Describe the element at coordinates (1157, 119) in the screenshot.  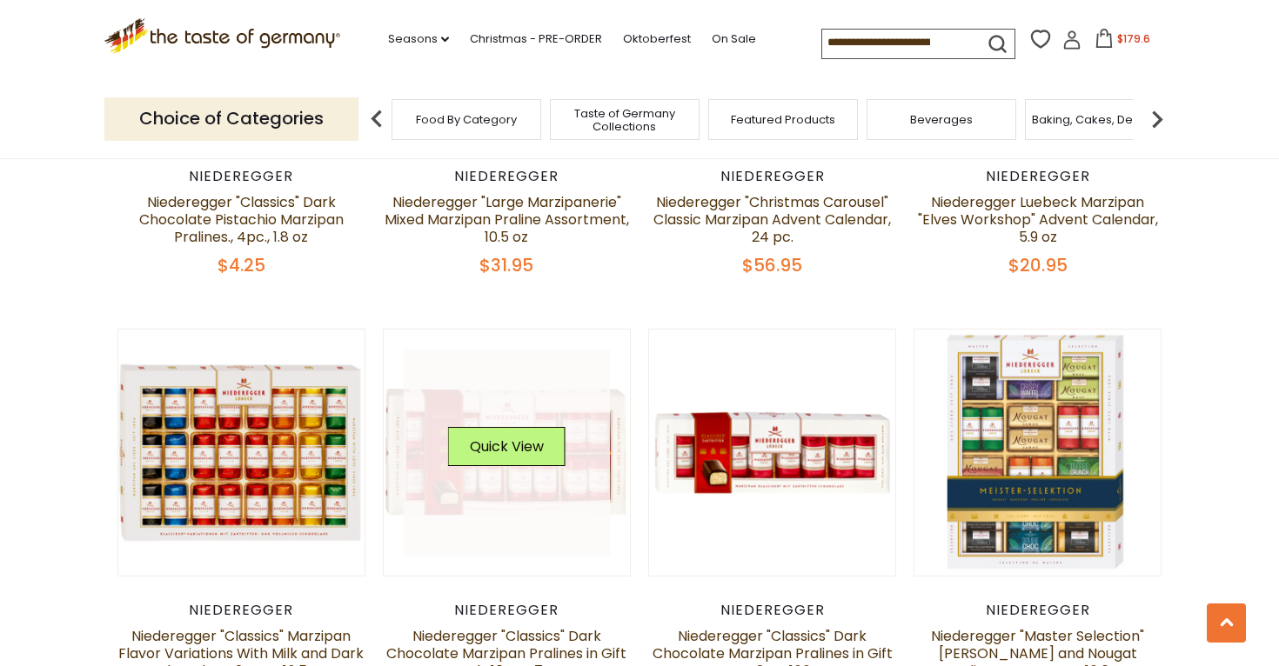
I see `img: next arrow` at that location.